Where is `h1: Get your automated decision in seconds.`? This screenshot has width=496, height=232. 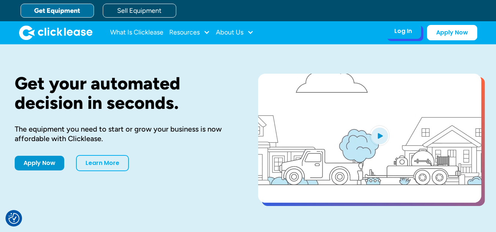
h1: Get your automated decision in seconds. is located at coordinates (124, 93).